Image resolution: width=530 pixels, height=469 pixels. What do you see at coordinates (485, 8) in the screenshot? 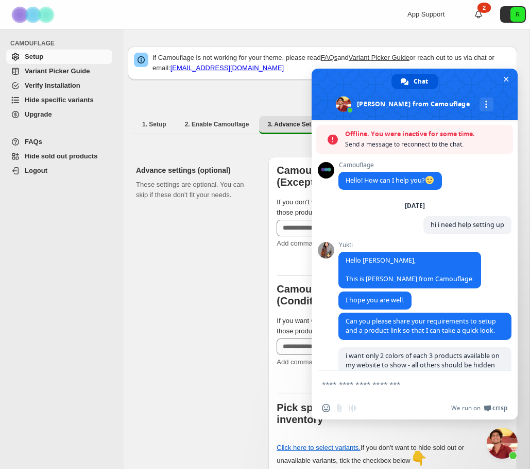
I see `div: 2` at bounding box center [485, 8].